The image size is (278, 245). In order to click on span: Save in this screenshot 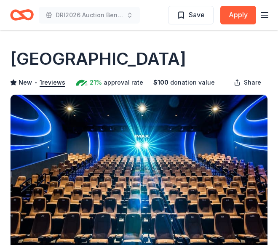, I will do `click(197, 15)`.